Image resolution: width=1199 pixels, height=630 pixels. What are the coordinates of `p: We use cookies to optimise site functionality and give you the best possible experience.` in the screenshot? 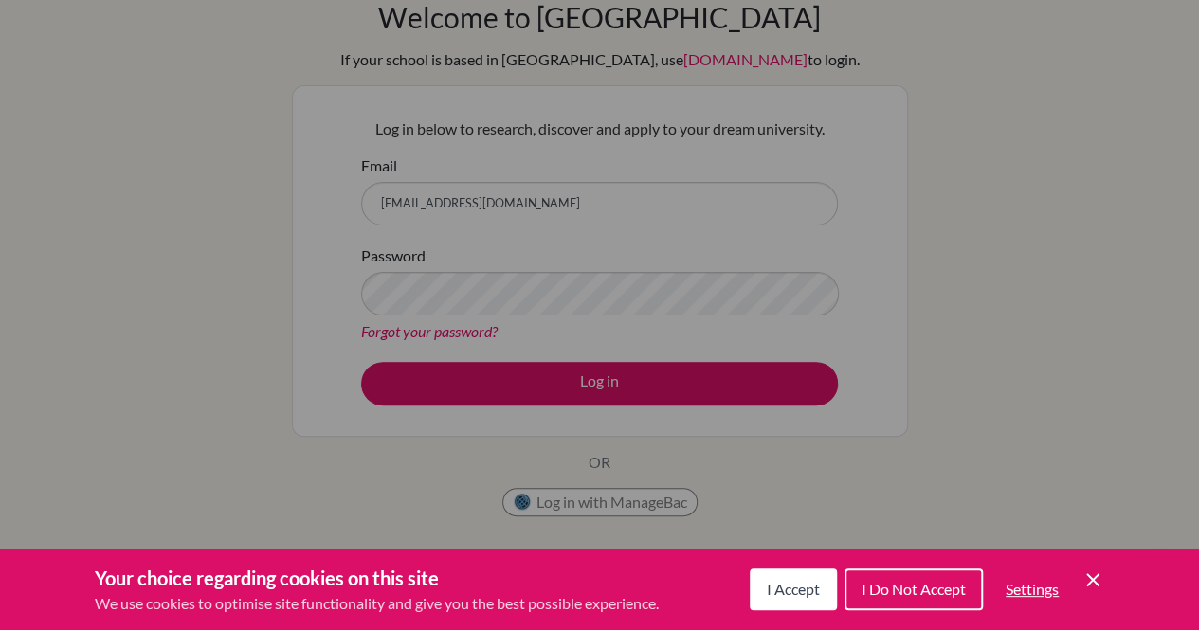 It's located at (376, 604).